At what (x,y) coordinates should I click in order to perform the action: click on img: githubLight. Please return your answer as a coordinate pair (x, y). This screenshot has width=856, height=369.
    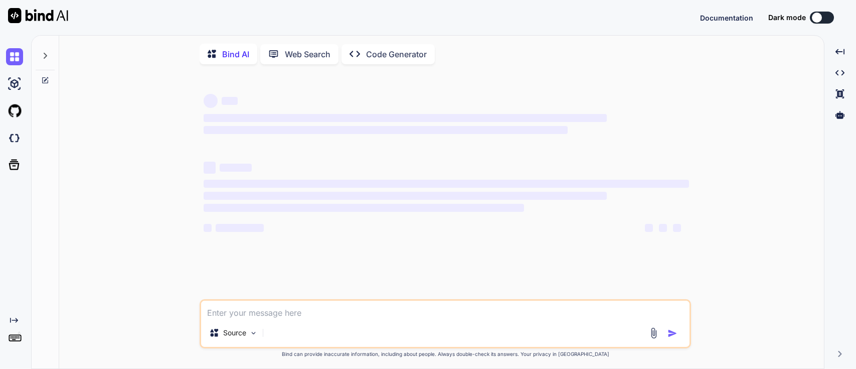
    Looking at the image, I should click on (15, 111).